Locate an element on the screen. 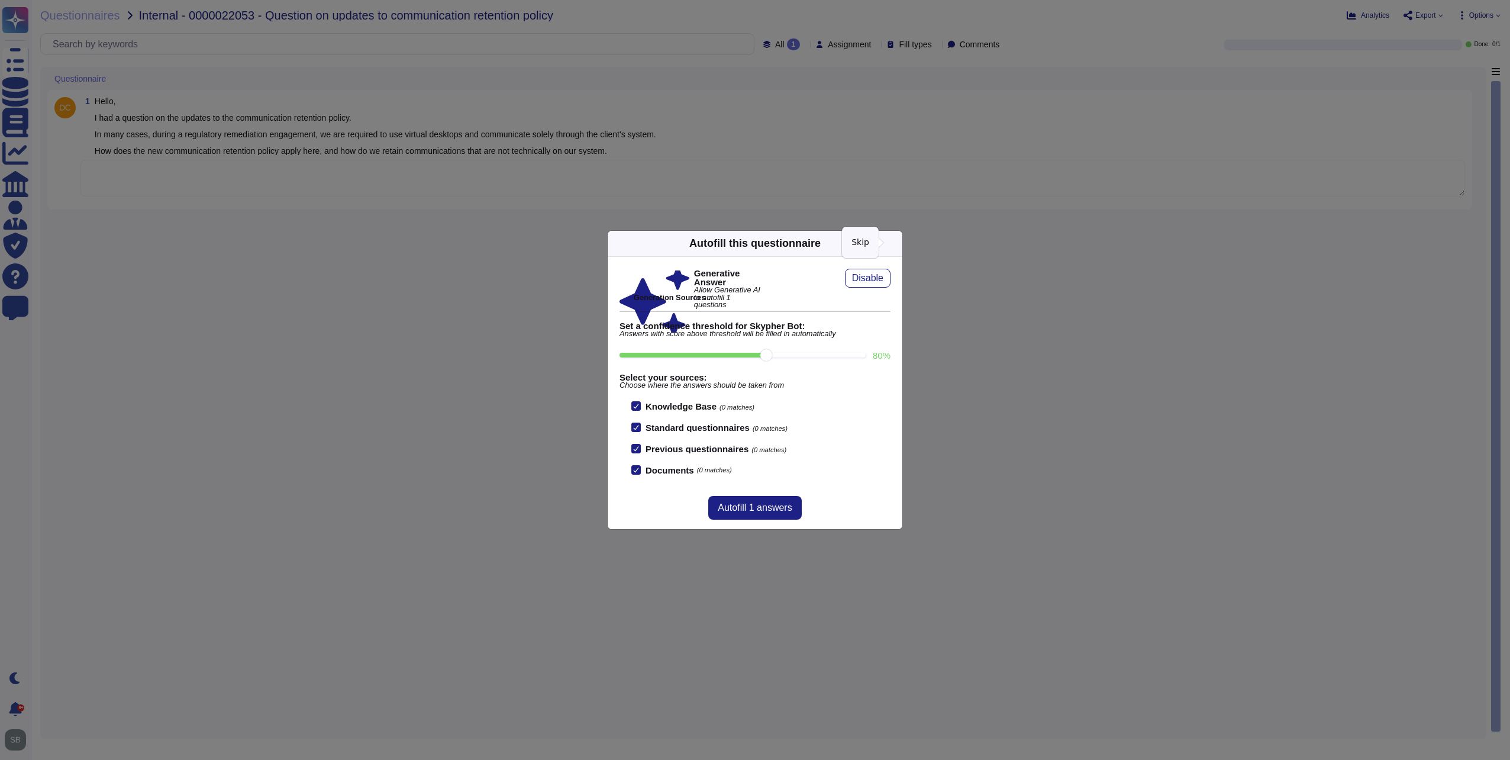  b: Generation Sources : is located at coordinates (672, 297).